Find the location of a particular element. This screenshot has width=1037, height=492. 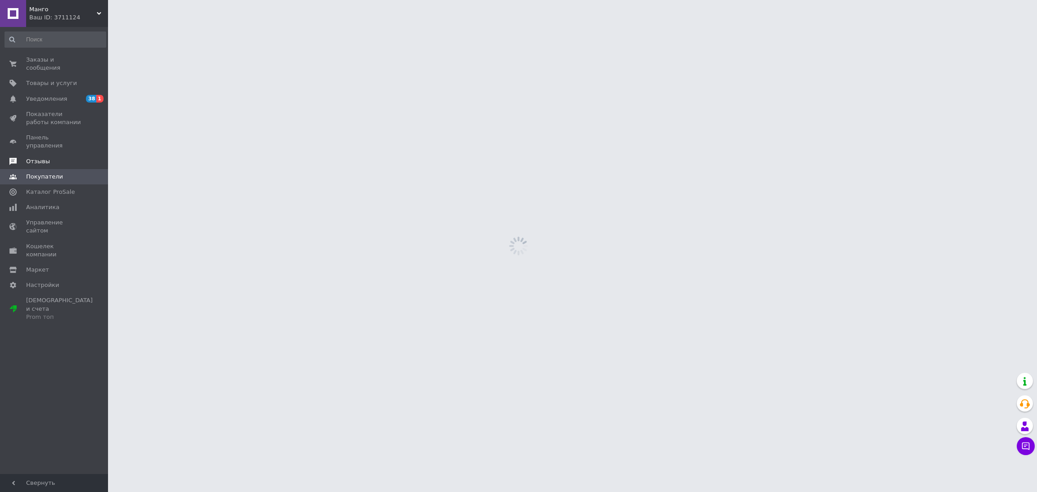

span: Уведомления is located at coordinates (46, 99).